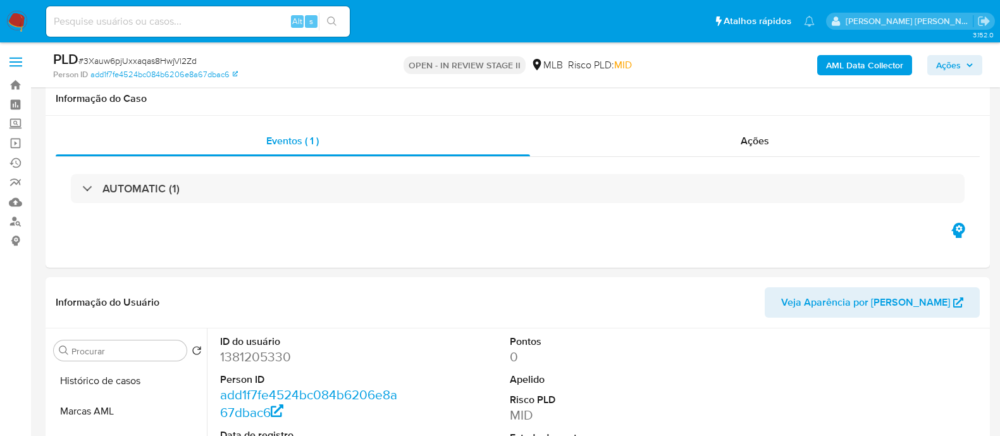 The width and height of the screenshot is (1000, 436). What do you see at coordinates (311, 379) in the screenshot?
I see `dt: Person ID` at bounding box center [311, 379].